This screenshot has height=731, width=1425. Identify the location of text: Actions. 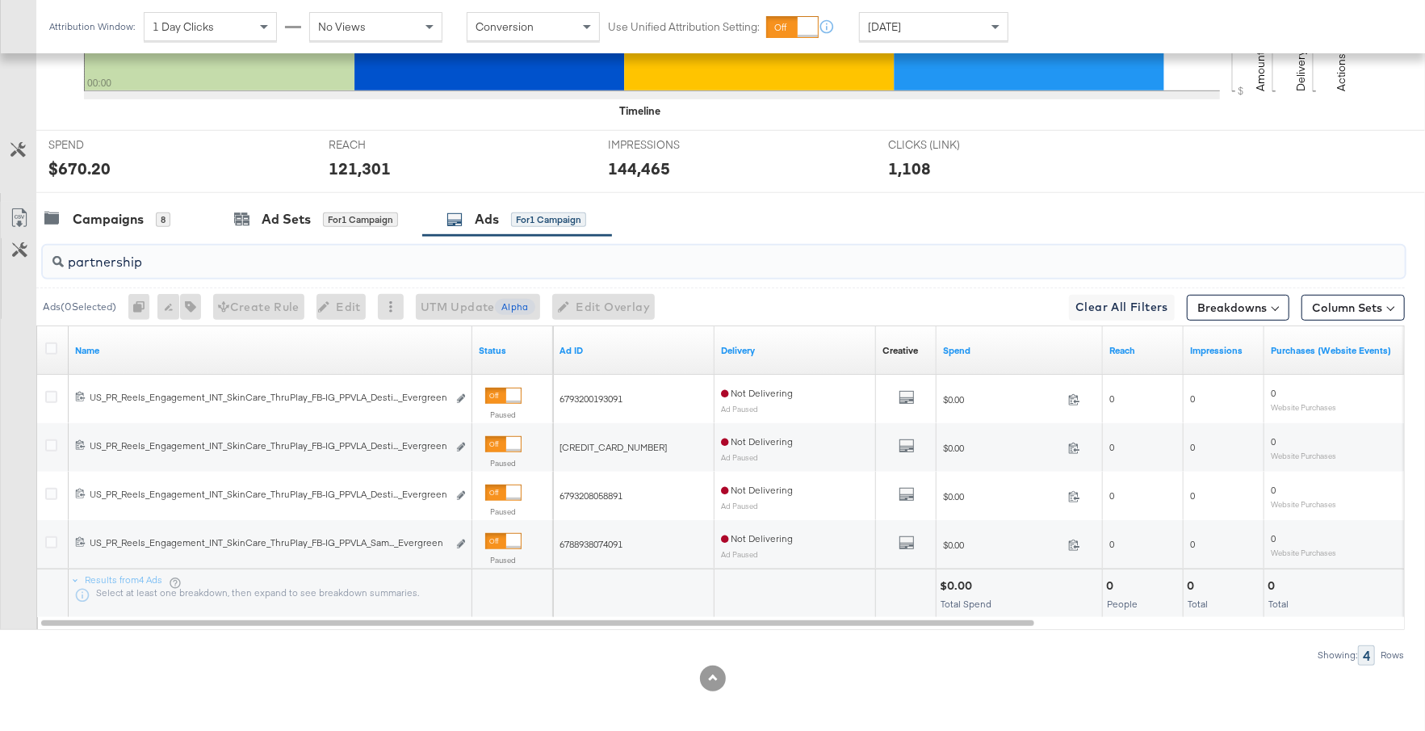
(1341, 72).